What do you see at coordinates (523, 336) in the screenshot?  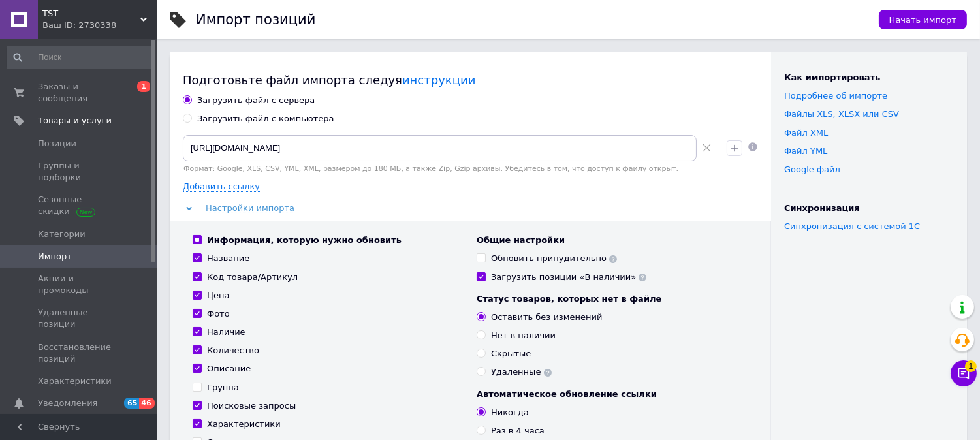 I see `div: Нет в наличии` at bounding box center [523, 336].